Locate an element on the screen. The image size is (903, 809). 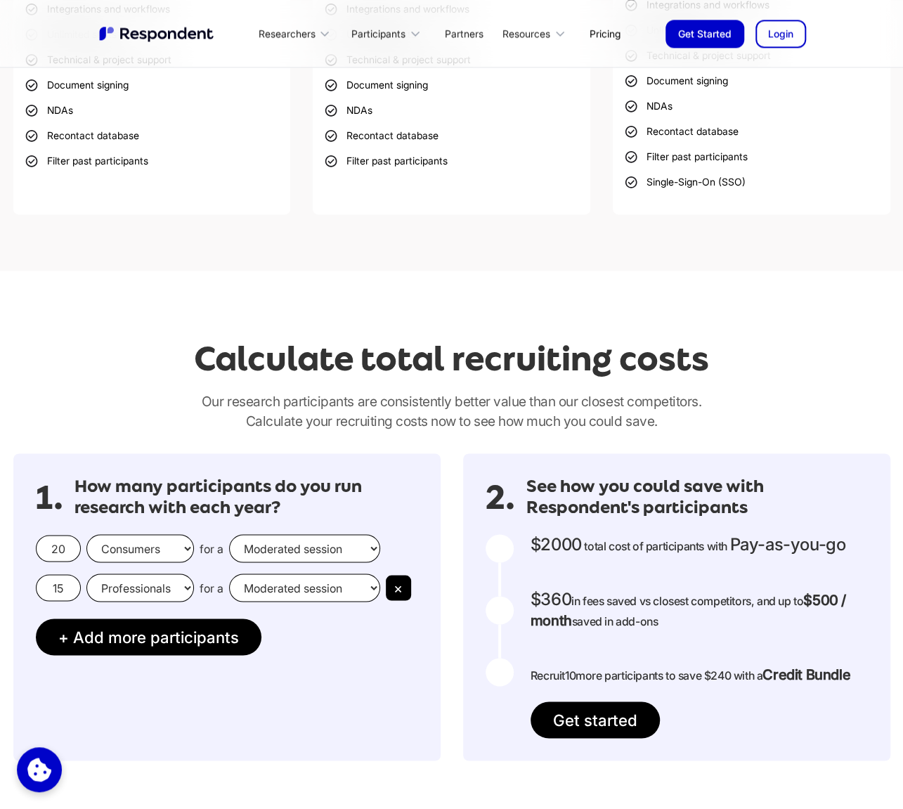
span: Pay-as-you-go is located at coordinates (787, 543).